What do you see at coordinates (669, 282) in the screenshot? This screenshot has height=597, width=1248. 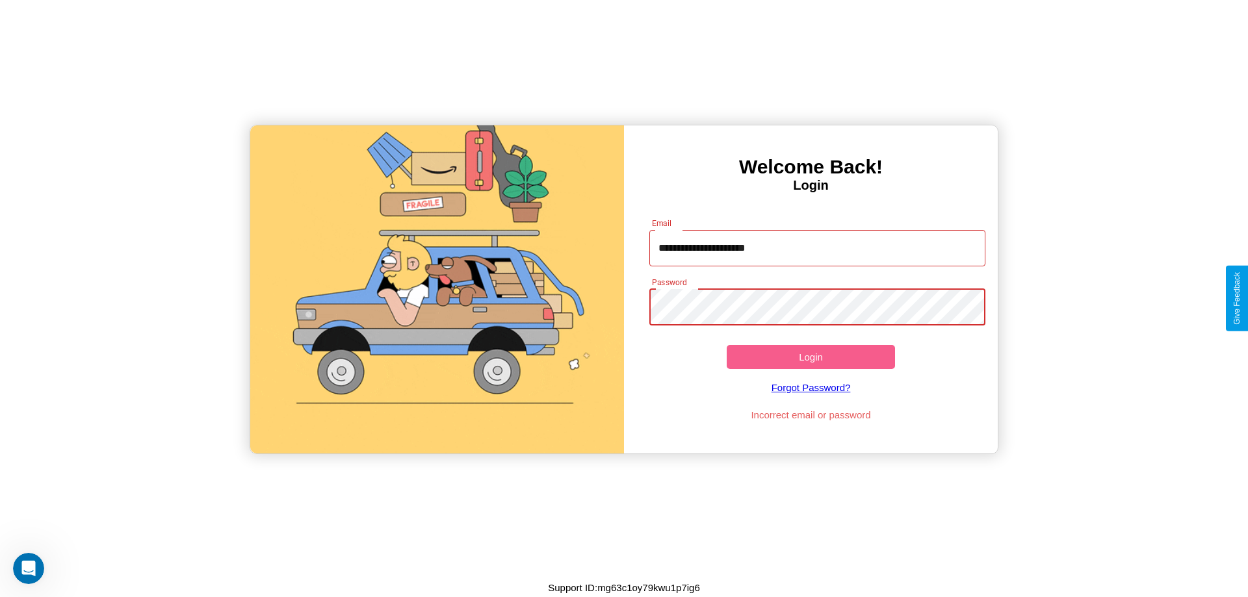 I see `label: Password` at bounding box center [669, 282].